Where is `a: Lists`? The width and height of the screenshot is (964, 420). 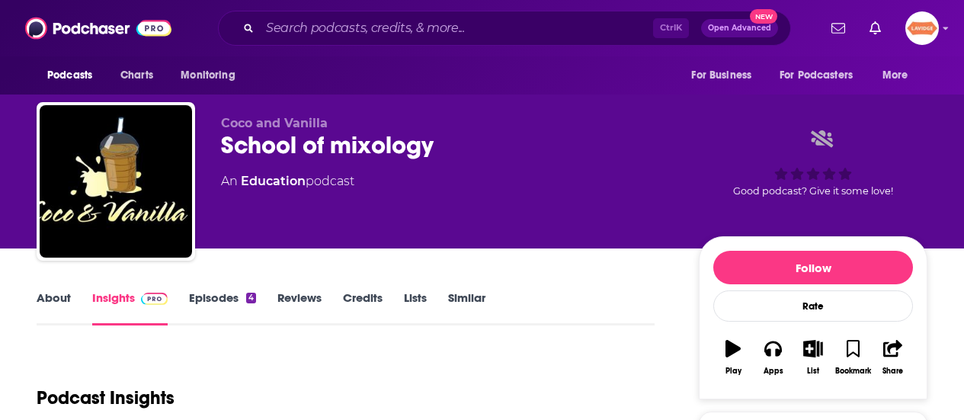
a: Lists is located at coordinates (415, 308).